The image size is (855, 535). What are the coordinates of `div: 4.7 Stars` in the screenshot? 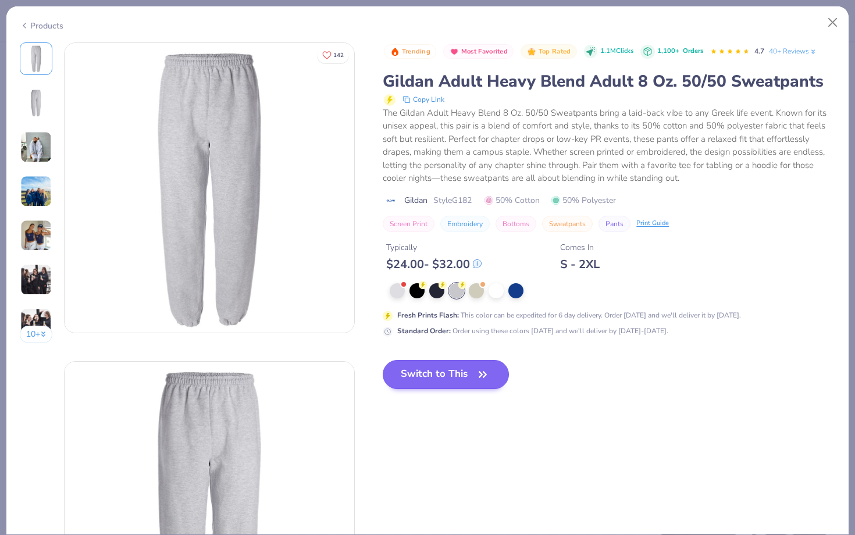 It's located at (730, 52).